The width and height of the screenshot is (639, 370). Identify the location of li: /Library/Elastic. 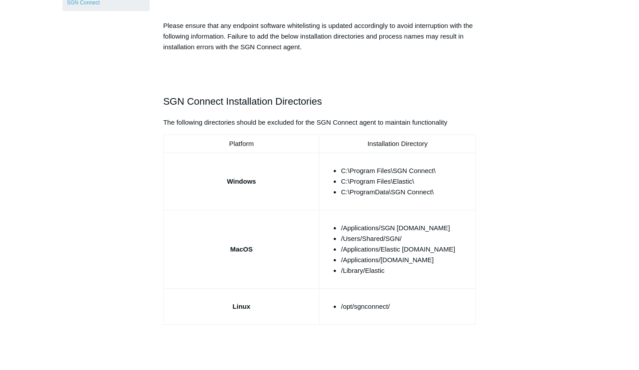
(406, 270).